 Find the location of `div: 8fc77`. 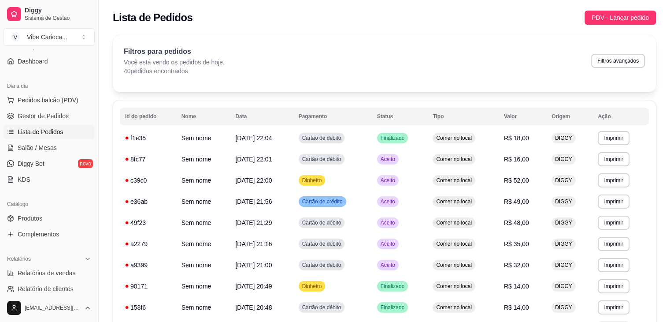

div: 8fc77 is located at coordinates (148, 159).